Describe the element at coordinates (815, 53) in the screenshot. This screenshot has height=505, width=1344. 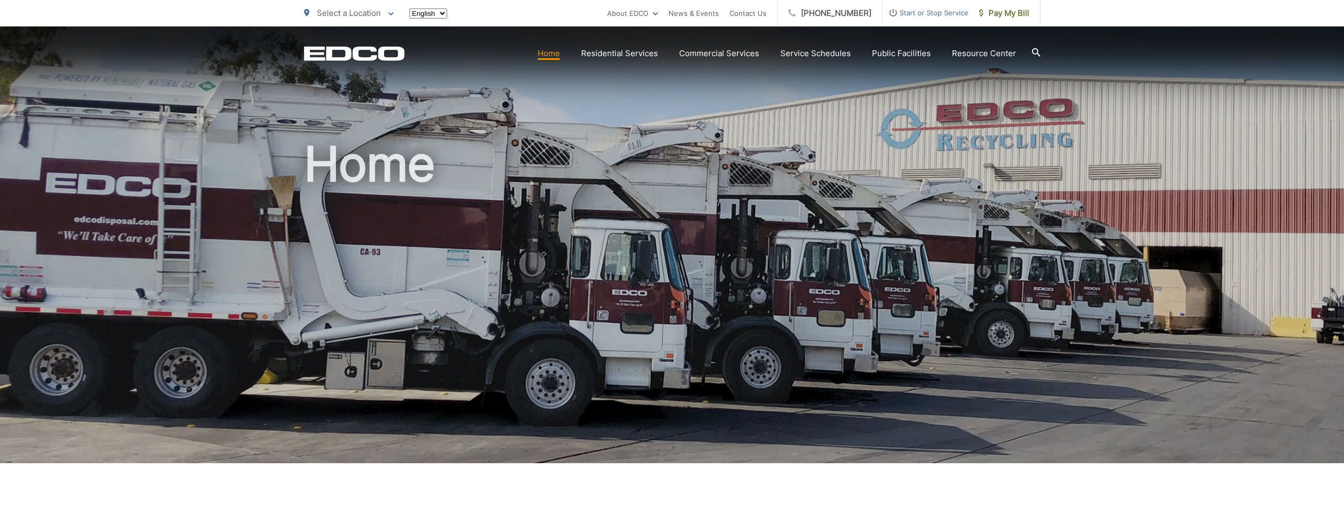
I see `a: Service Schedules` at that location.